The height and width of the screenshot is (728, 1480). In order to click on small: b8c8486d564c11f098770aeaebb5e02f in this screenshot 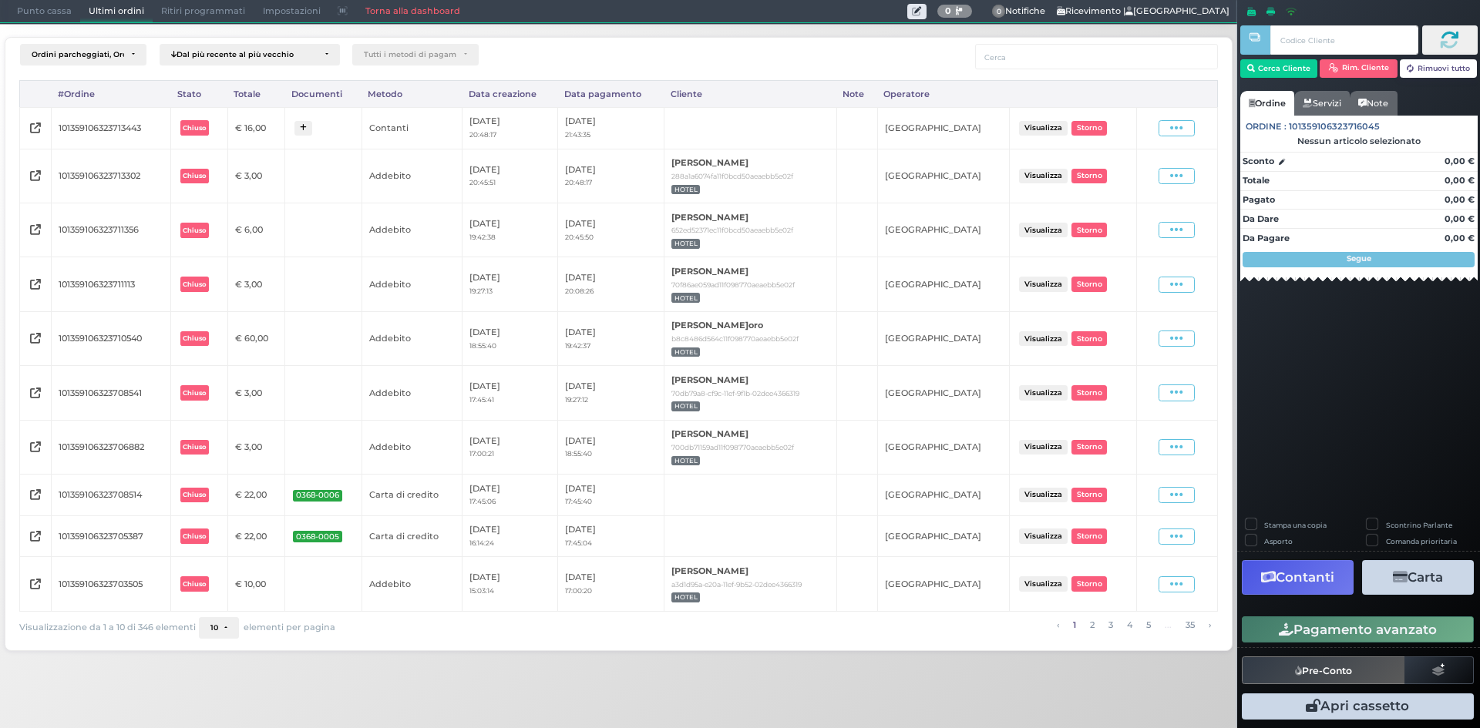, I will do `click(735, 338)`.